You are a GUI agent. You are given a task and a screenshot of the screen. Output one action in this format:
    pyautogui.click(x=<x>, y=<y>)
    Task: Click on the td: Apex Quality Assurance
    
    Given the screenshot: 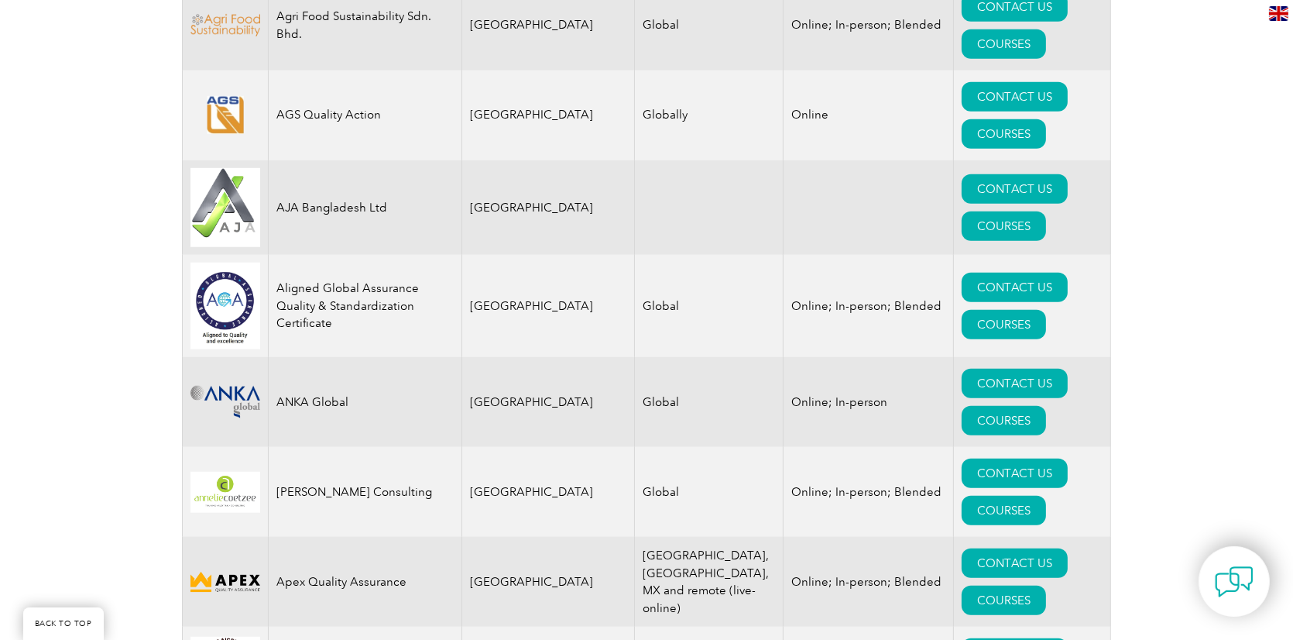 What is the action you would take?
    pyautogui.click(x=366, y=582)
    